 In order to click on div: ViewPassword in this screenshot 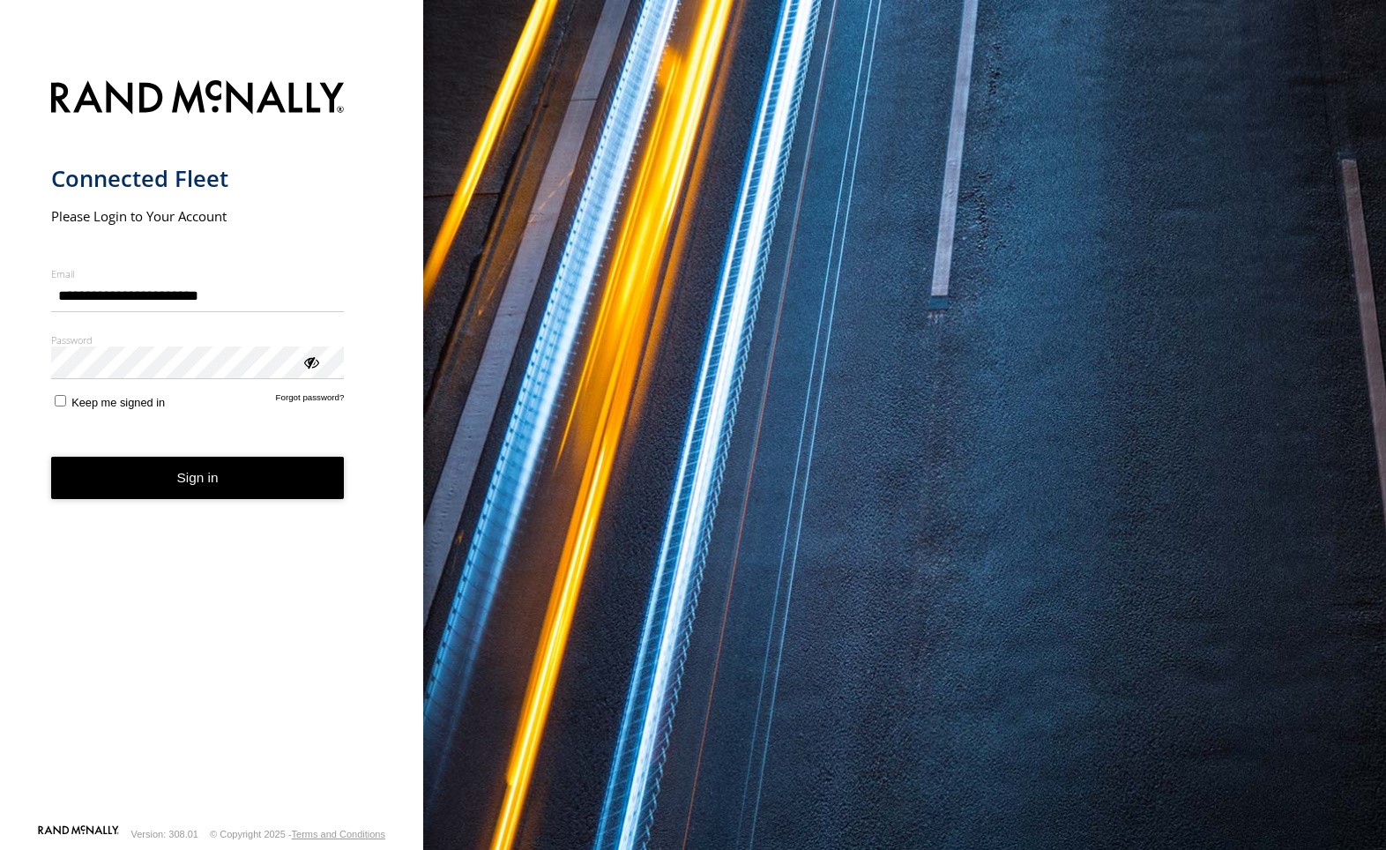, I will do `click(310, 361)`.